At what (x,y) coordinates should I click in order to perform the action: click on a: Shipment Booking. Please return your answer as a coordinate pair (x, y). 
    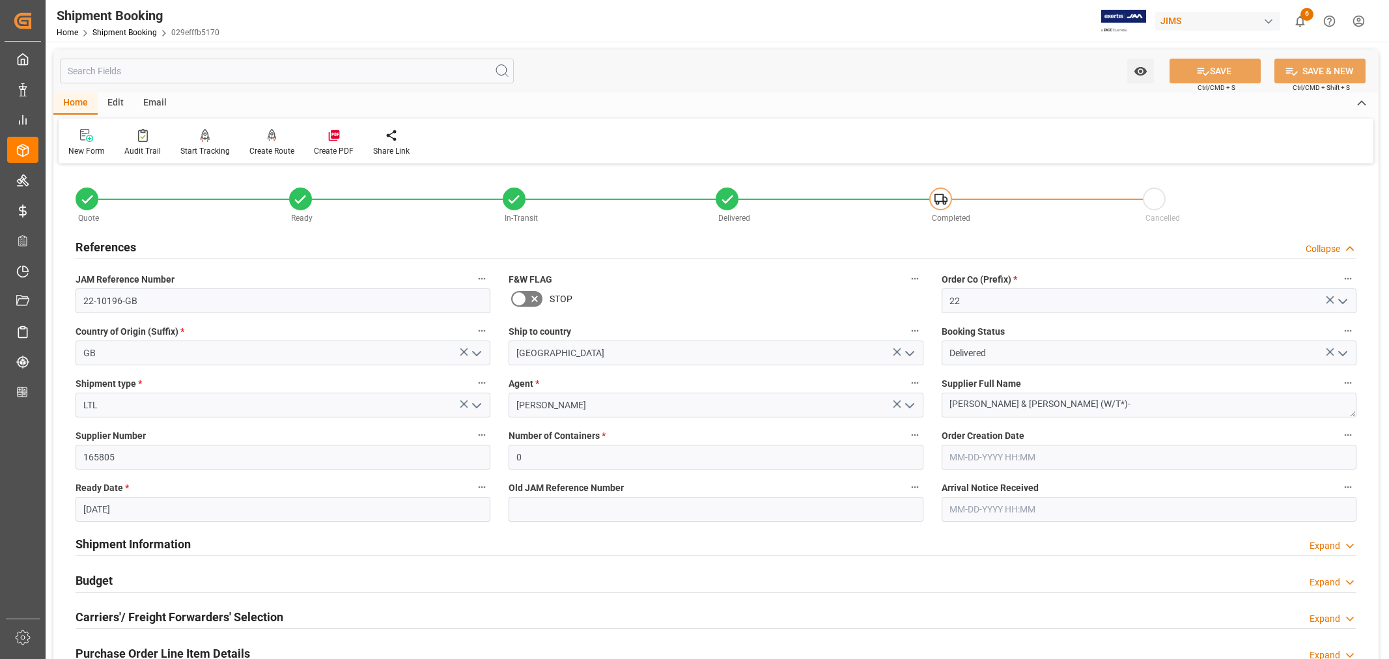
    Looking at the image, I should click on (124, 33).